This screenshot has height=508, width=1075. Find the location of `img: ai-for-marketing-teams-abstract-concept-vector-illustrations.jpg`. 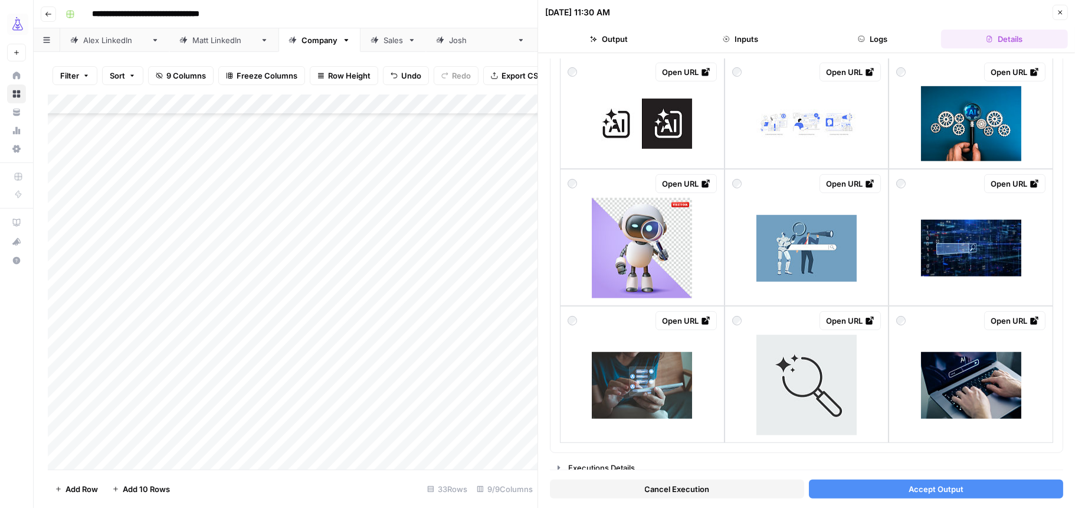

img: ai-for-marketing-teams-abstract-concept-vector-illustrations.jpg is located at coordinates (807, 123).